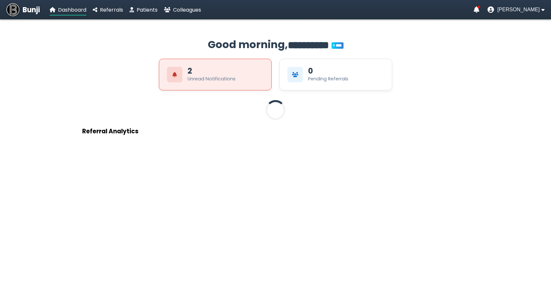  Describe the element at coordinates (211, 79) in the screenshot. I see `div: Unread Notifications` at that location.